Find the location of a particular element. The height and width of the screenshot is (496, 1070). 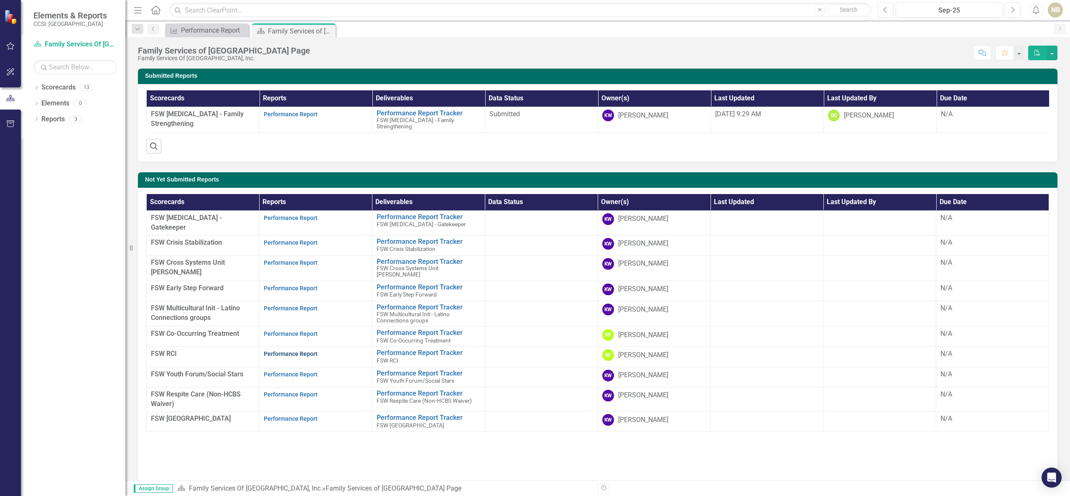

input: Search Below... is located at coordinates (75, 67).